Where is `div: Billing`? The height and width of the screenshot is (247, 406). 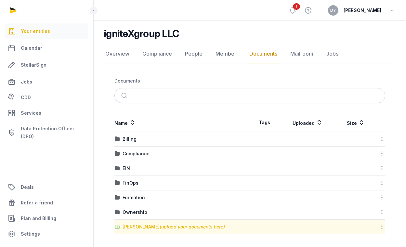 div: Billing is located at coordinates (129, 139).